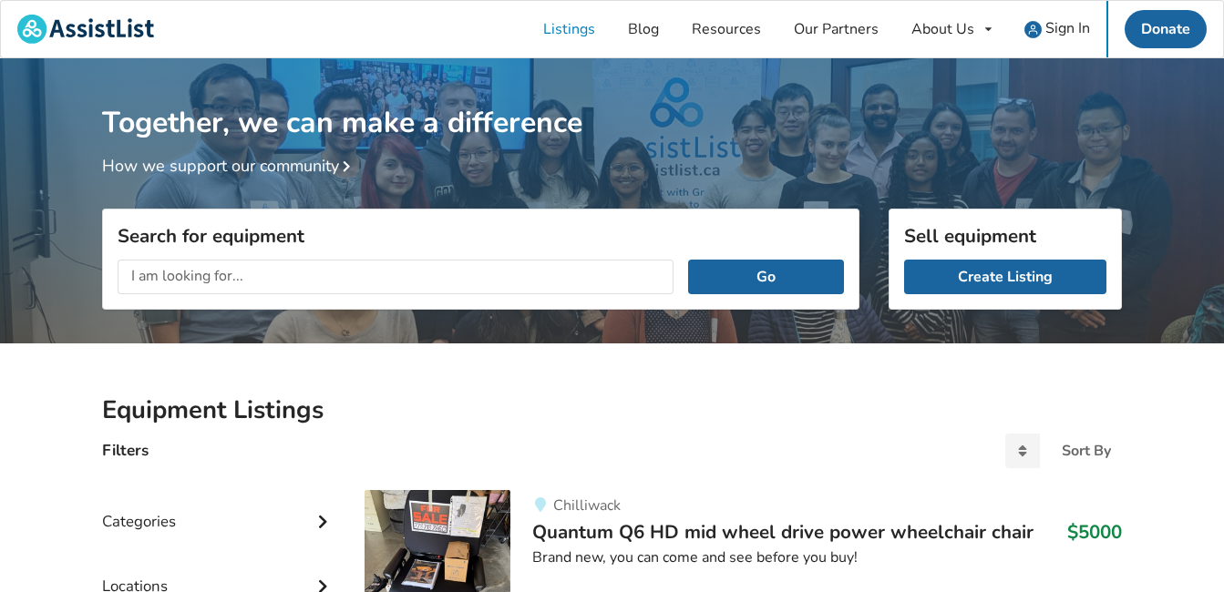 This screenshot has width=1224, height=592. Describe the element at coordinates (395, 277) in the screenshot. I see `input: I am looking for...` at that location.